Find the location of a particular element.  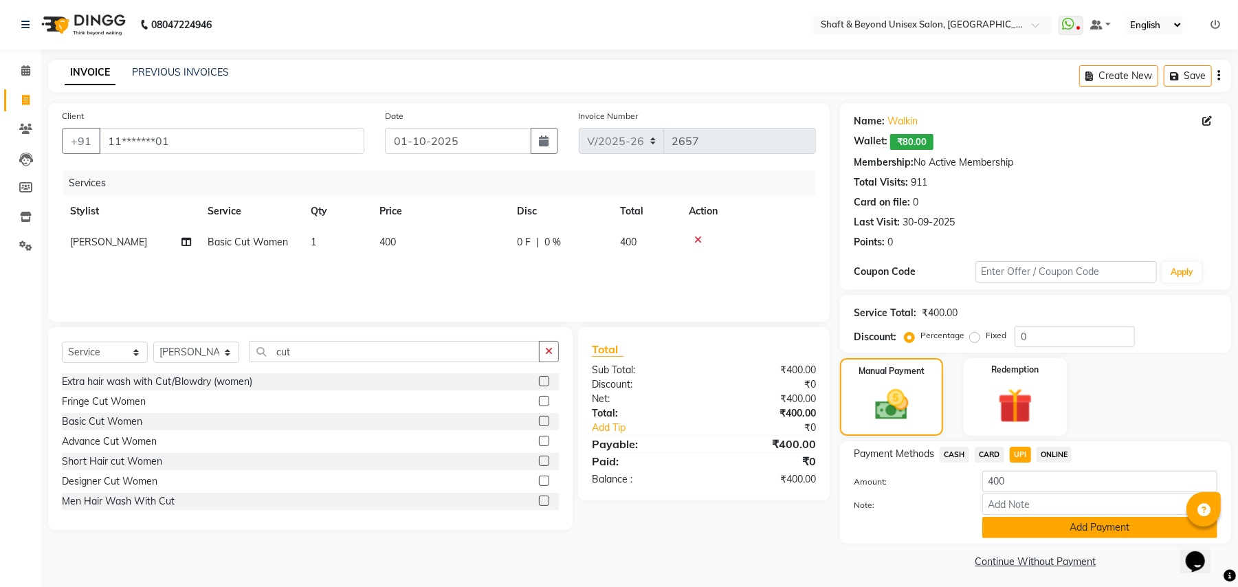

div: Service Total: is located at coordinates (884, 313).